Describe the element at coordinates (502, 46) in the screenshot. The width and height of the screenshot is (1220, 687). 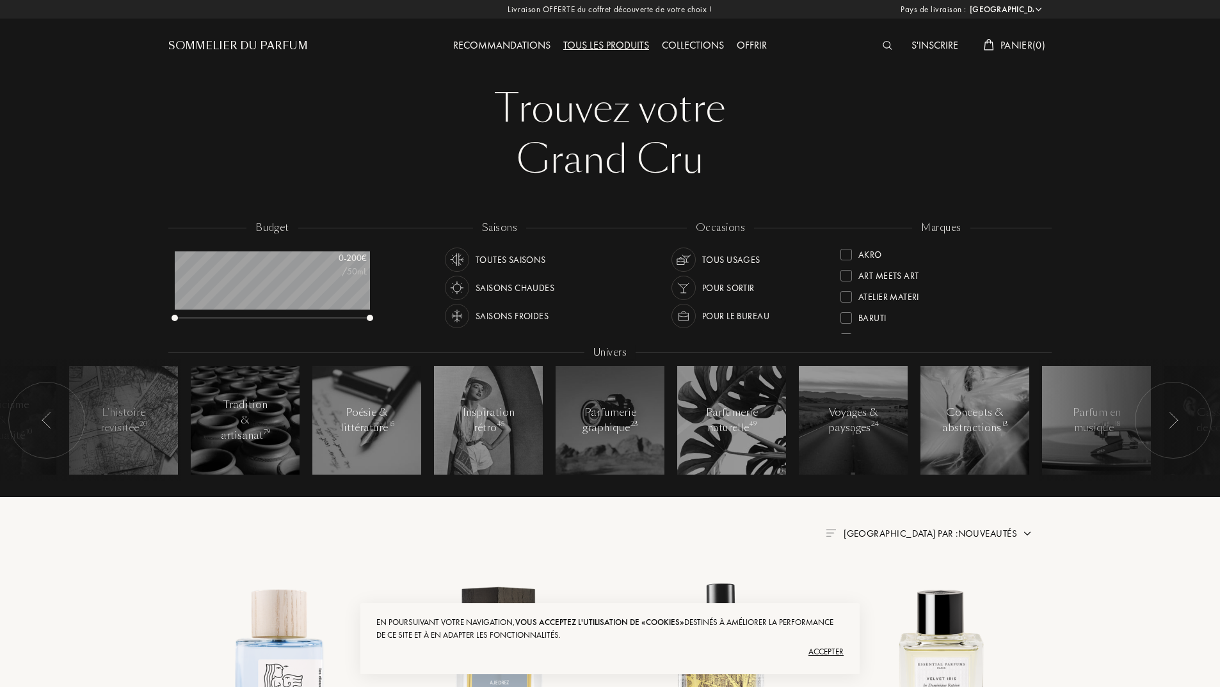
I see `div: Recommandations` at that location.